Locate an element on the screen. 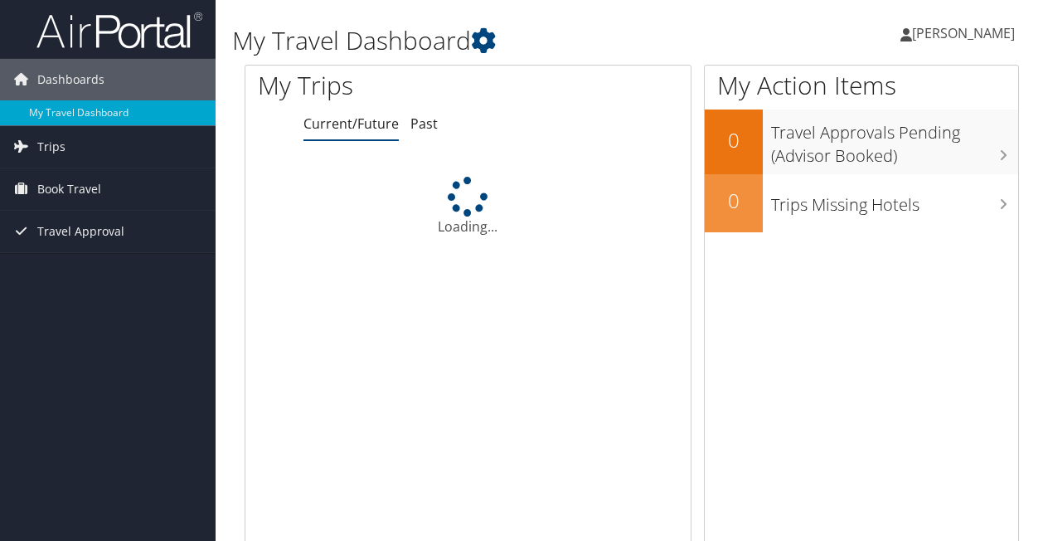 The width and height of the screenshot is (1048, 541). img: airportal-logo.png is located at coordinates (119, 30).